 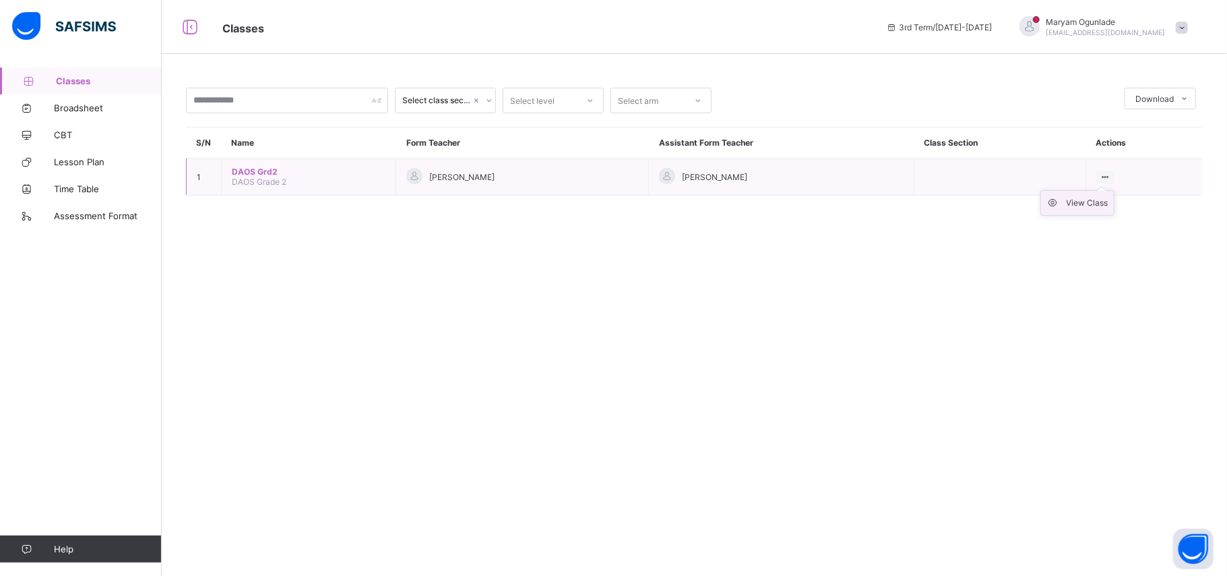 What do you see at coordinates (437, 100) in the screenshot?
I see `div: Select class section` at bounding box center [437, 100].